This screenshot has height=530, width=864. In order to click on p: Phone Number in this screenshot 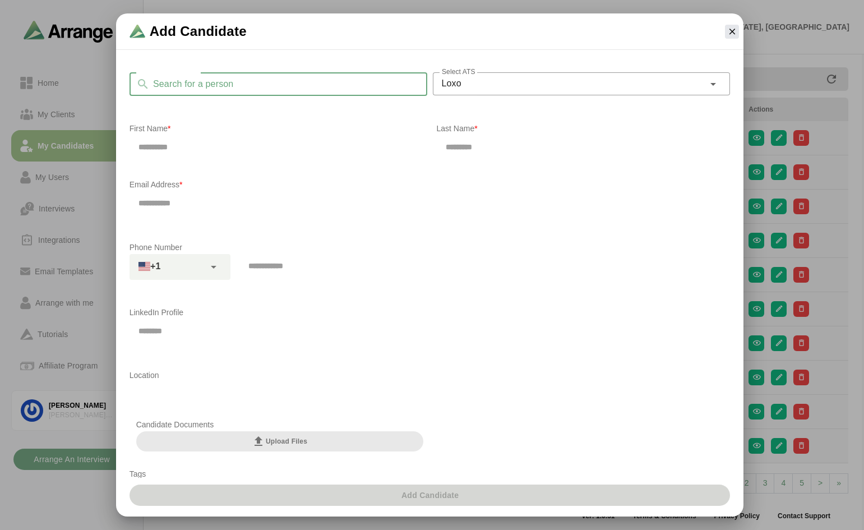, I will do `click(430, 247)`.